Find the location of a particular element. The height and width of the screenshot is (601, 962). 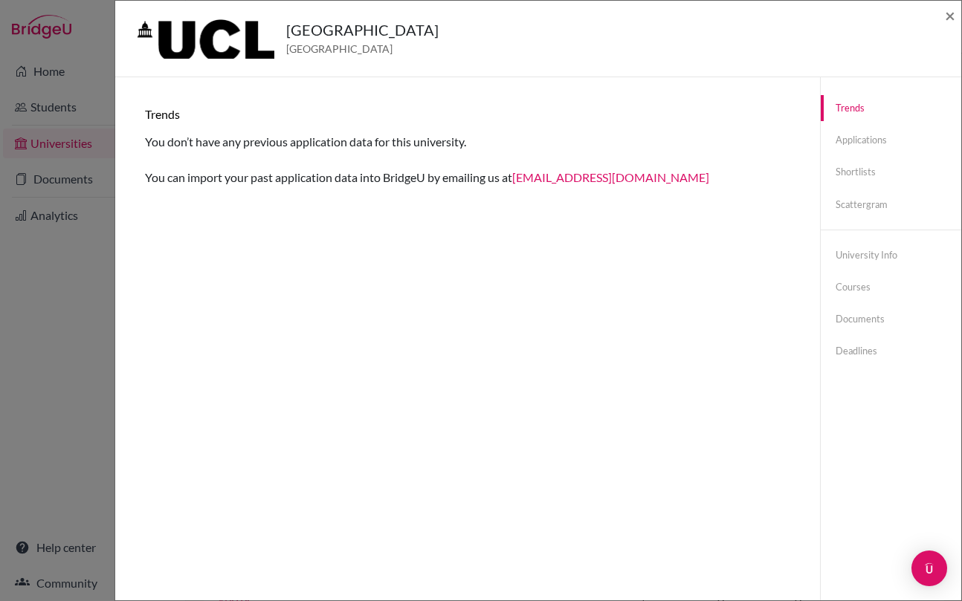

p: You don’t have any previous application data for this university. is located at coordinates (467, 142).